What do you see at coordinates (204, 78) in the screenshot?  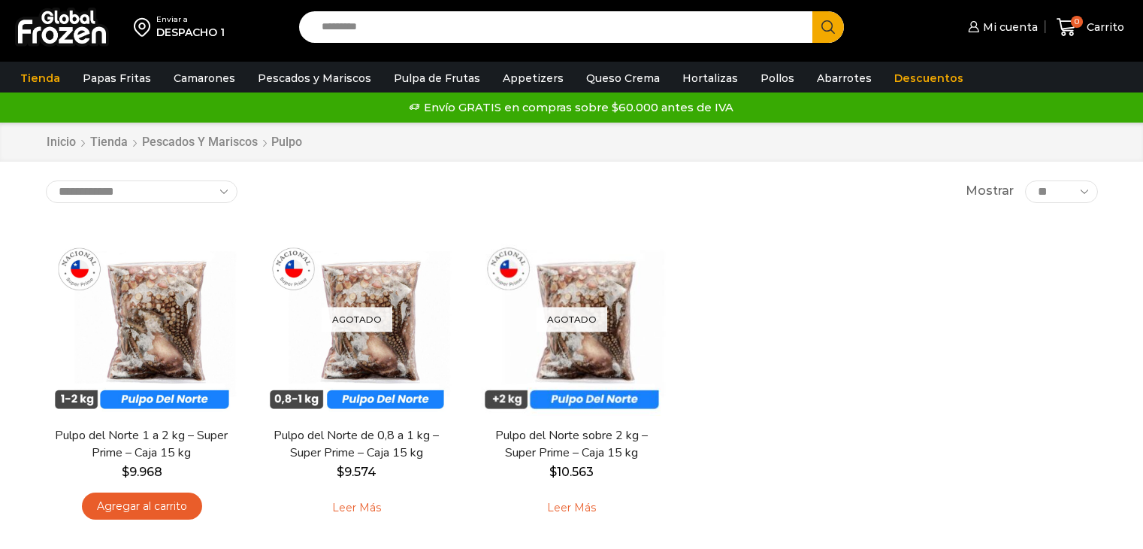 I see `a: Camarones` at bounding box center [204, 78].